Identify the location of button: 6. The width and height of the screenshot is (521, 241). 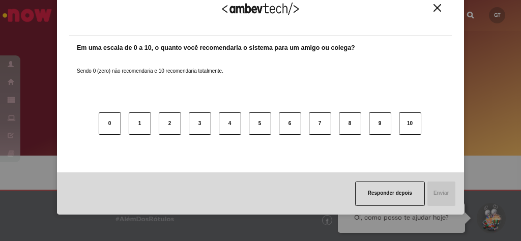
(290, 124).